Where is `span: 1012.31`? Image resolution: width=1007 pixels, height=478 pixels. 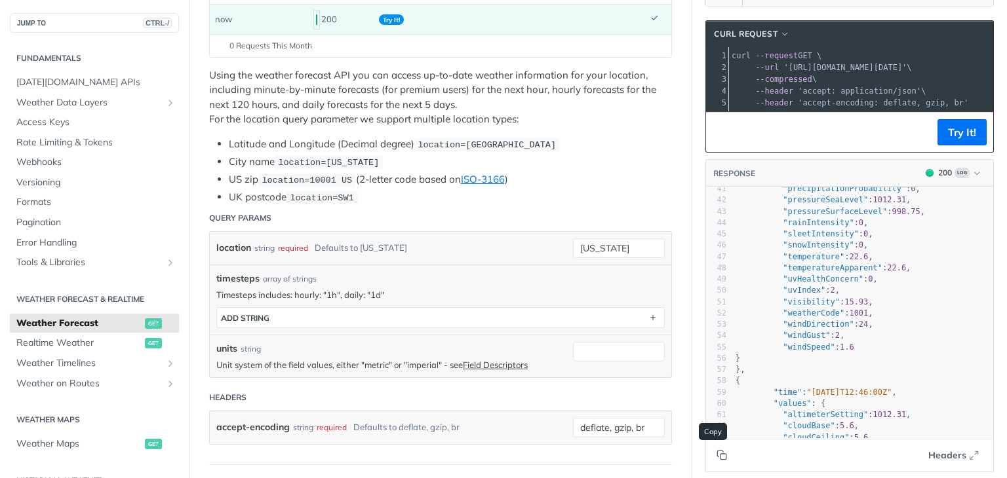
span: 1012.31 is located at coordinates (889, 415).